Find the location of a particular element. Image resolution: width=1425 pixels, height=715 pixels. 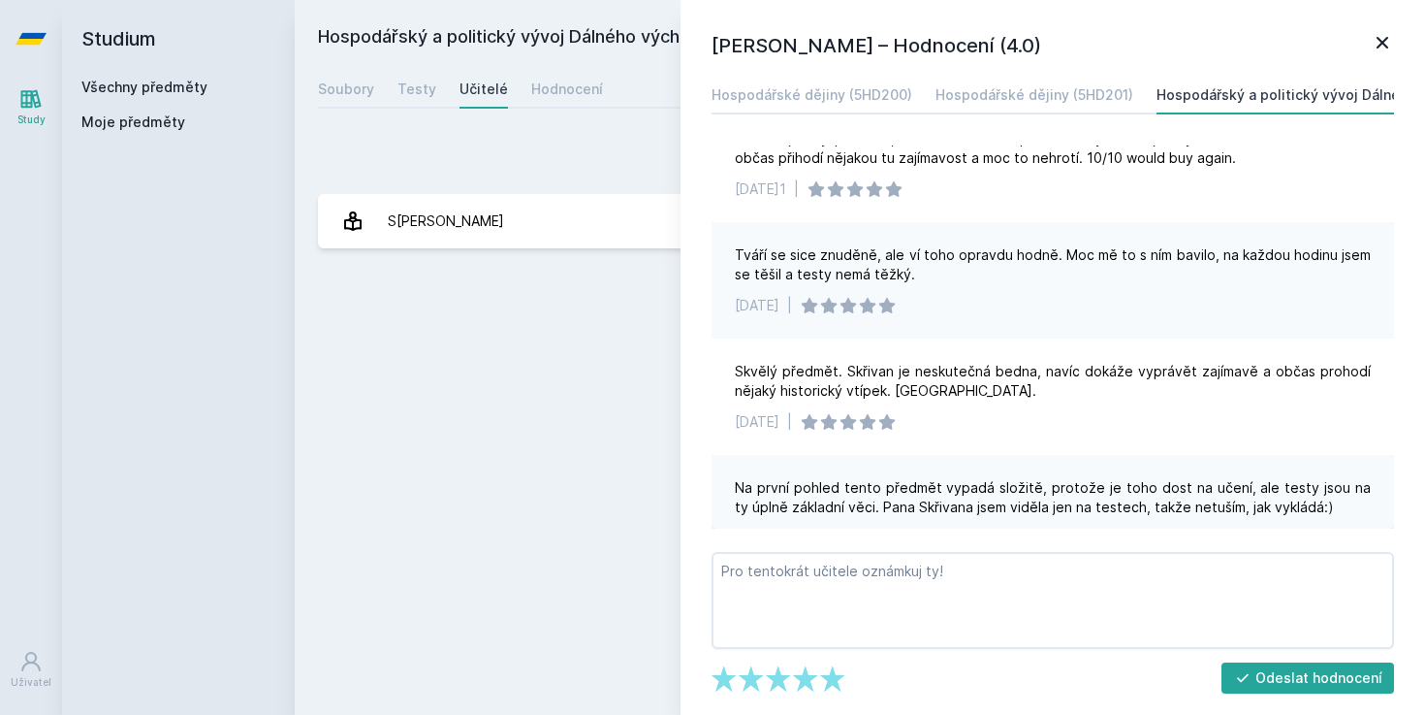

div: Study is located at coordinates (31, 119).